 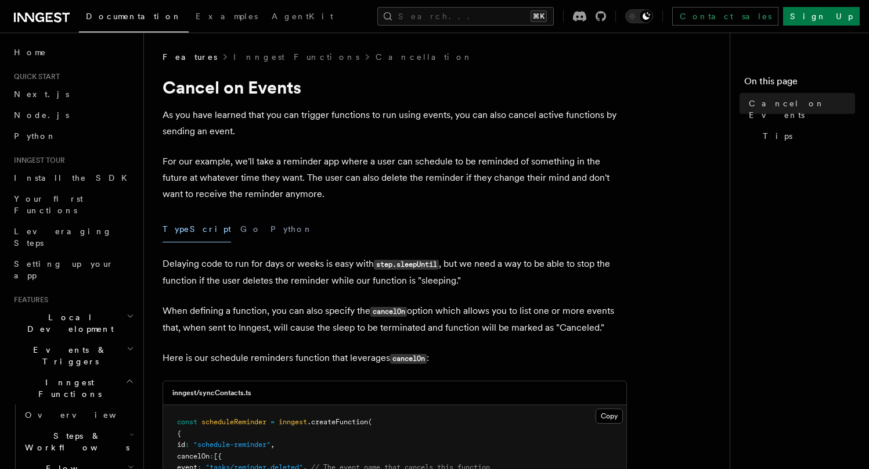 What do you see at coordinates (73, 178) in the screenshot?
I see `a: Install the SDK` at bounding box center [73, 178].